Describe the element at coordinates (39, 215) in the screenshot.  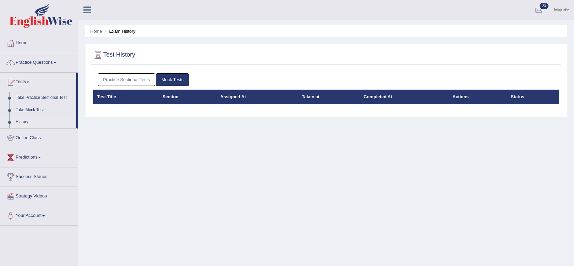
I see `a: Your Account` at that location.